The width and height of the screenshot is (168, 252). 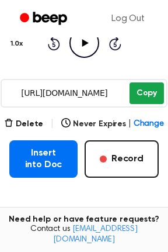 What do you see at coordinates (84, 234) in the screenshot?
I see `span: Contact us` at bounding box center [84, 234].